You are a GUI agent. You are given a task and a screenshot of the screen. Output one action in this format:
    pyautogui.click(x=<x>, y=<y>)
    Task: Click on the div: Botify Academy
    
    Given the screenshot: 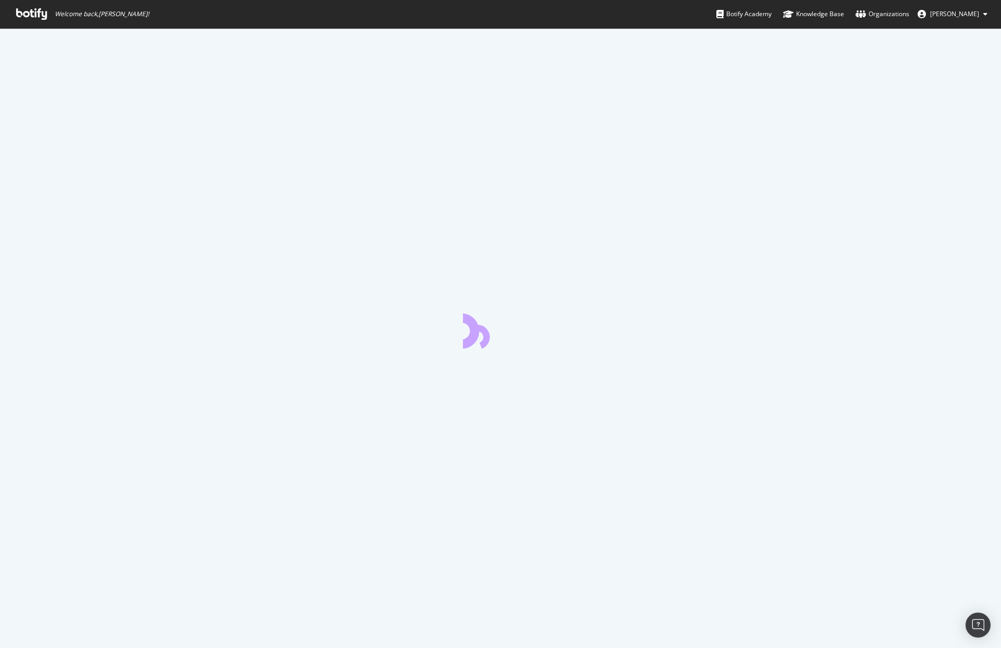 What is the action you would take?
    pyautogui.click(x=744, y=14)
    